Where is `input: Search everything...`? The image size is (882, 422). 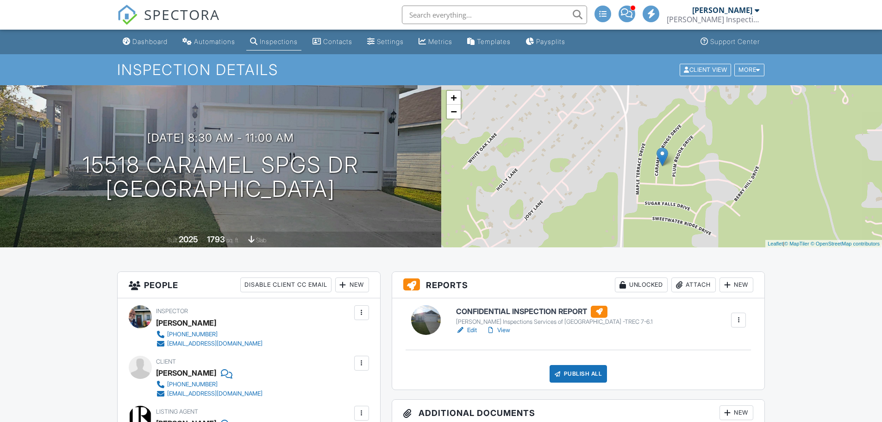
input: Search everything... is located at coordinates (494, 15).